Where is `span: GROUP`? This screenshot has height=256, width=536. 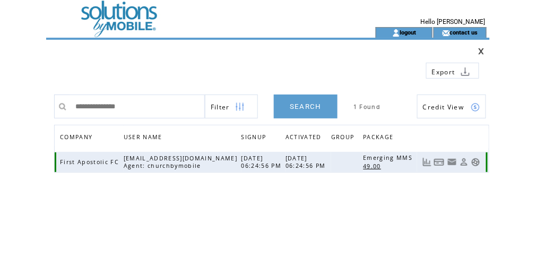 span: GROUP is located at coordinates (344, 138).